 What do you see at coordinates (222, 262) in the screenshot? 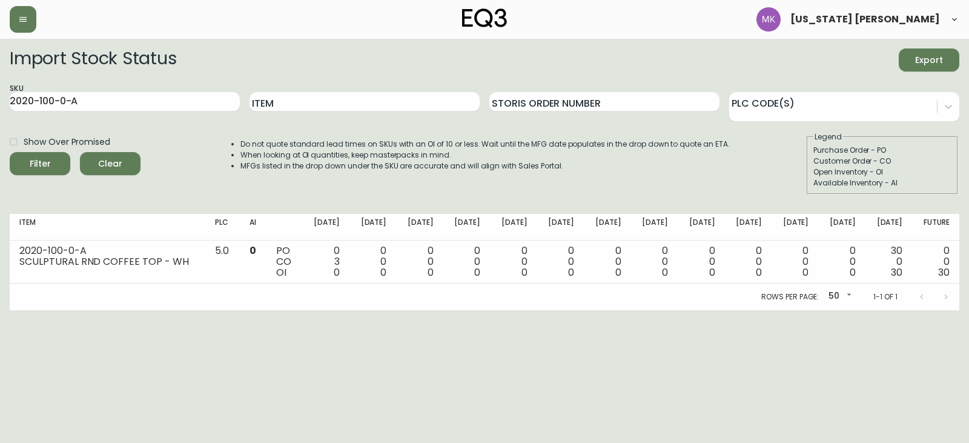
I see `td: 5.0` at bounding box center [222, 262].